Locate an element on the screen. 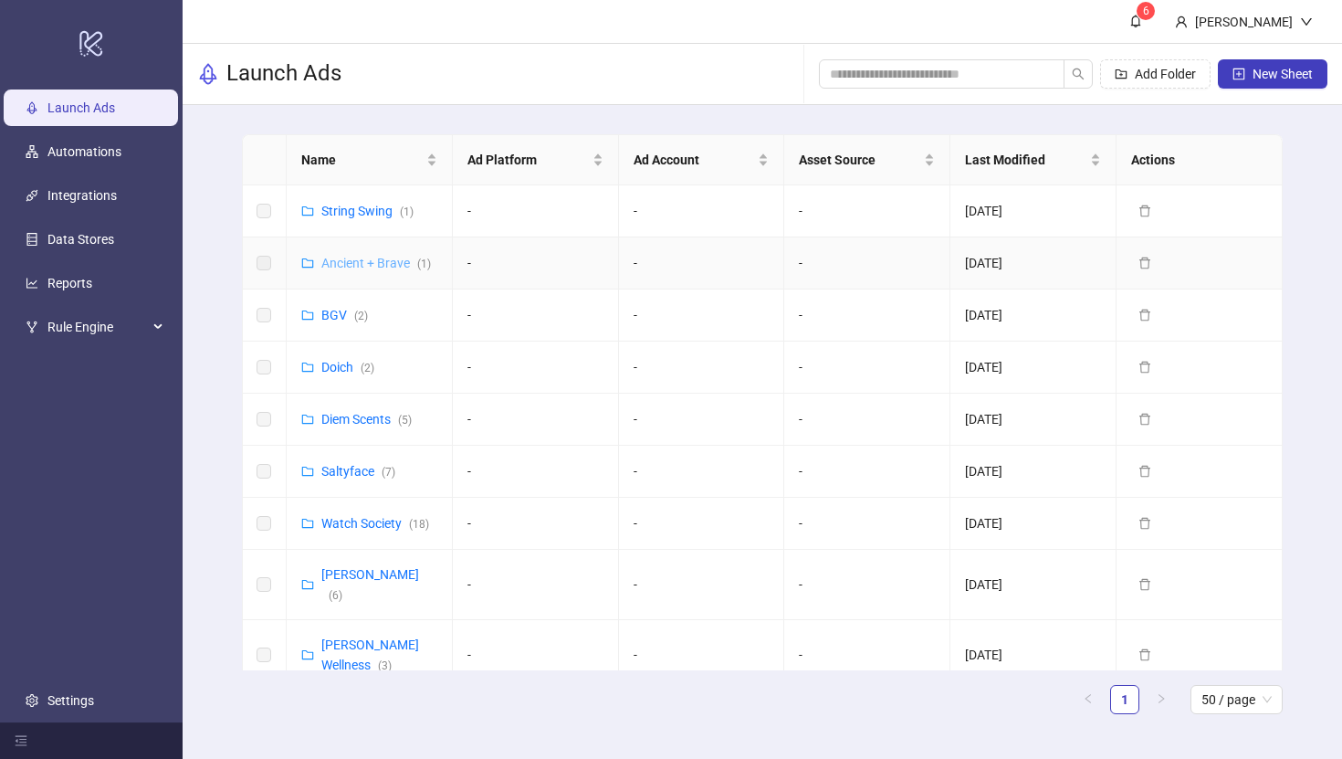 The height and width of the screenshot is (759, 1342). a: Saltyface(7) is located at coordinates (358, 471).